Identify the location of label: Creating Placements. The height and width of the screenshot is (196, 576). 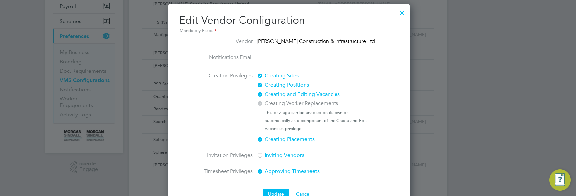
(312, 139).